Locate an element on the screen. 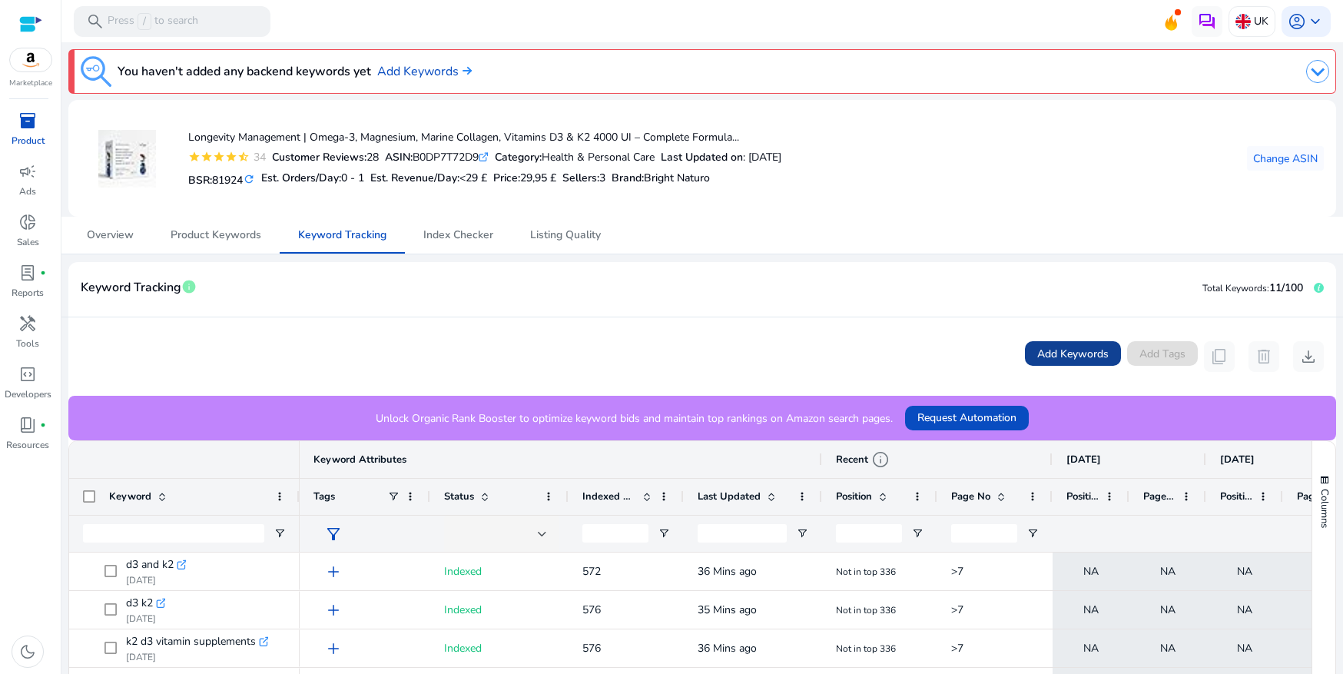  div: B0DP7T72D9 is located at coordinates (436, 157).